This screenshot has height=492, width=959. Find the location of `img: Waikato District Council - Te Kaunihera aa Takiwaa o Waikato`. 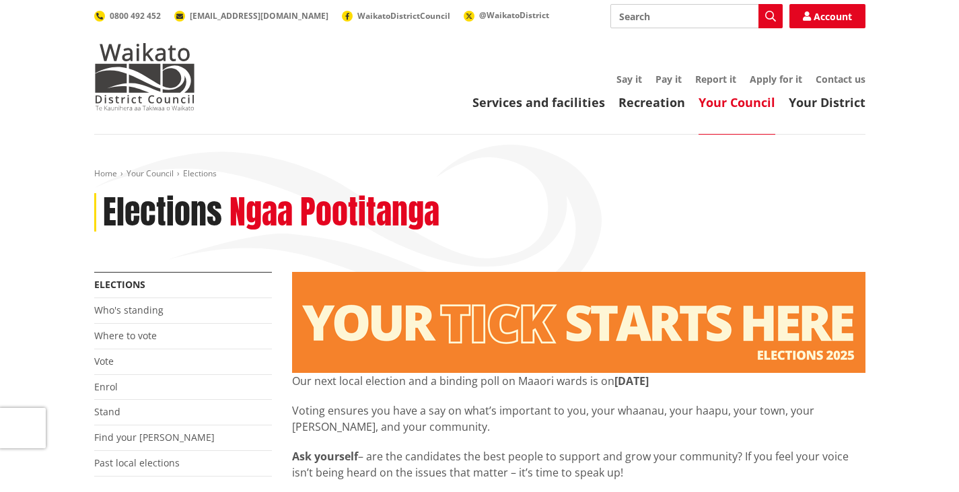

img: Waikato District Council - Te Kaunihera aa Takiwaa o Waikato is located at coordinates (145, 77).